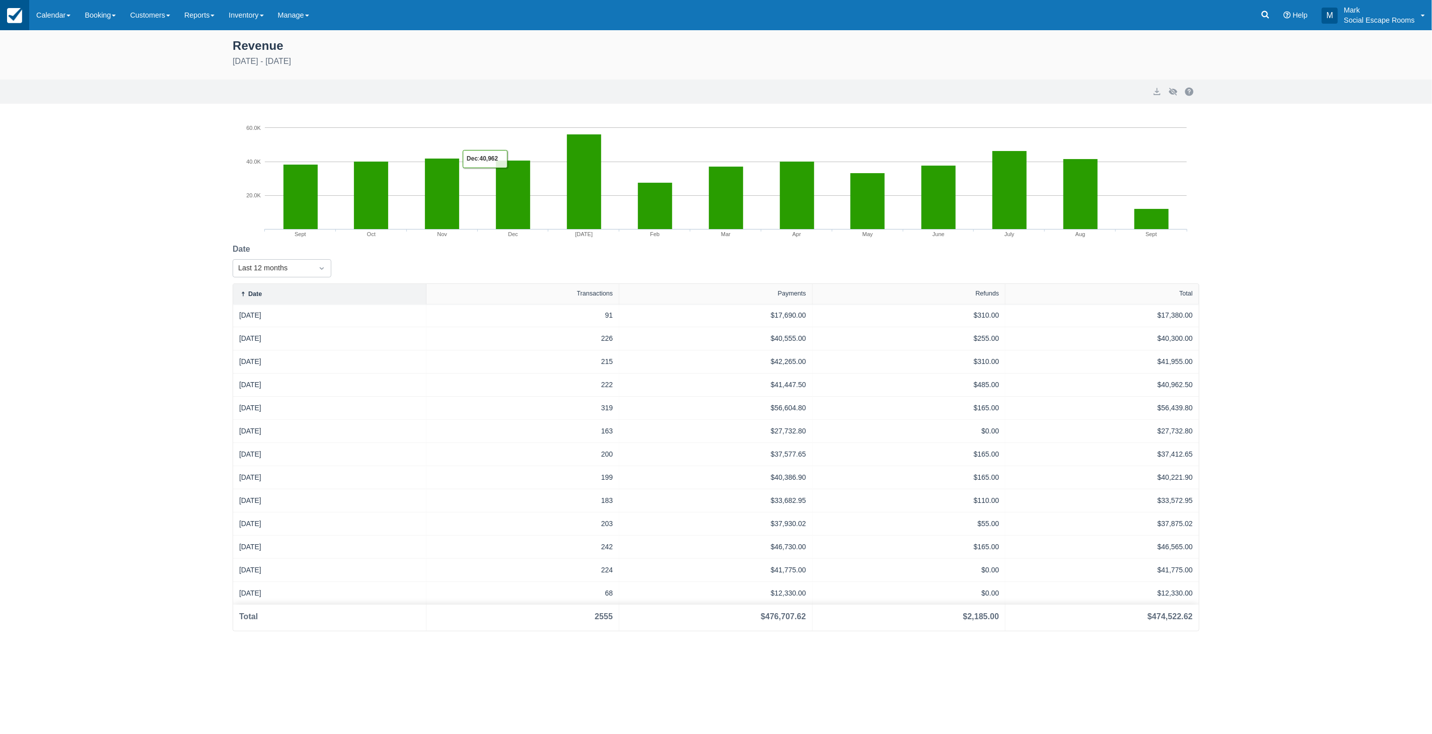 The image size is (1432, 734). I want to click on div: 183, so click(523, 501).